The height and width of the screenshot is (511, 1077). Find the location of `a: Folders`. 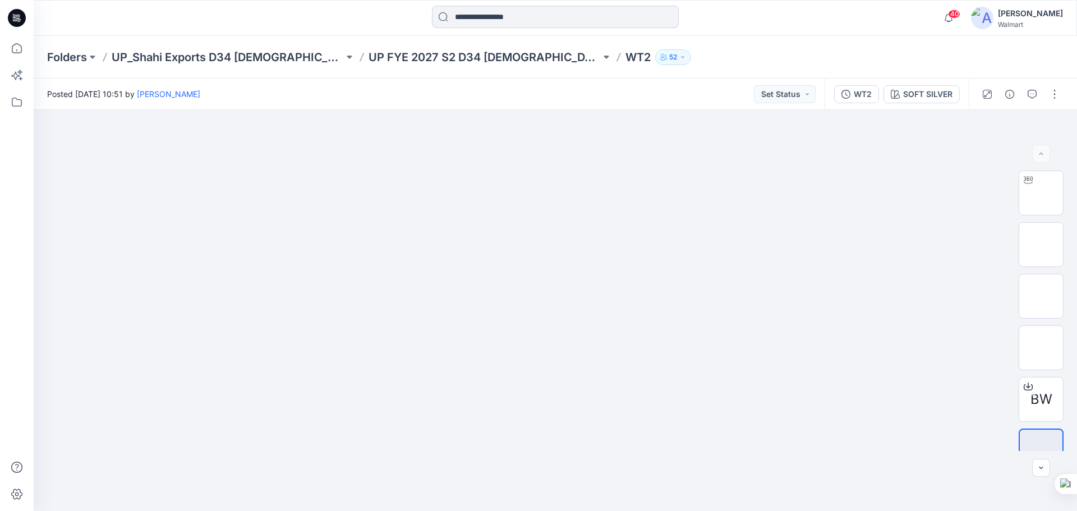

a: Folders is located at coordinates (67, 57).